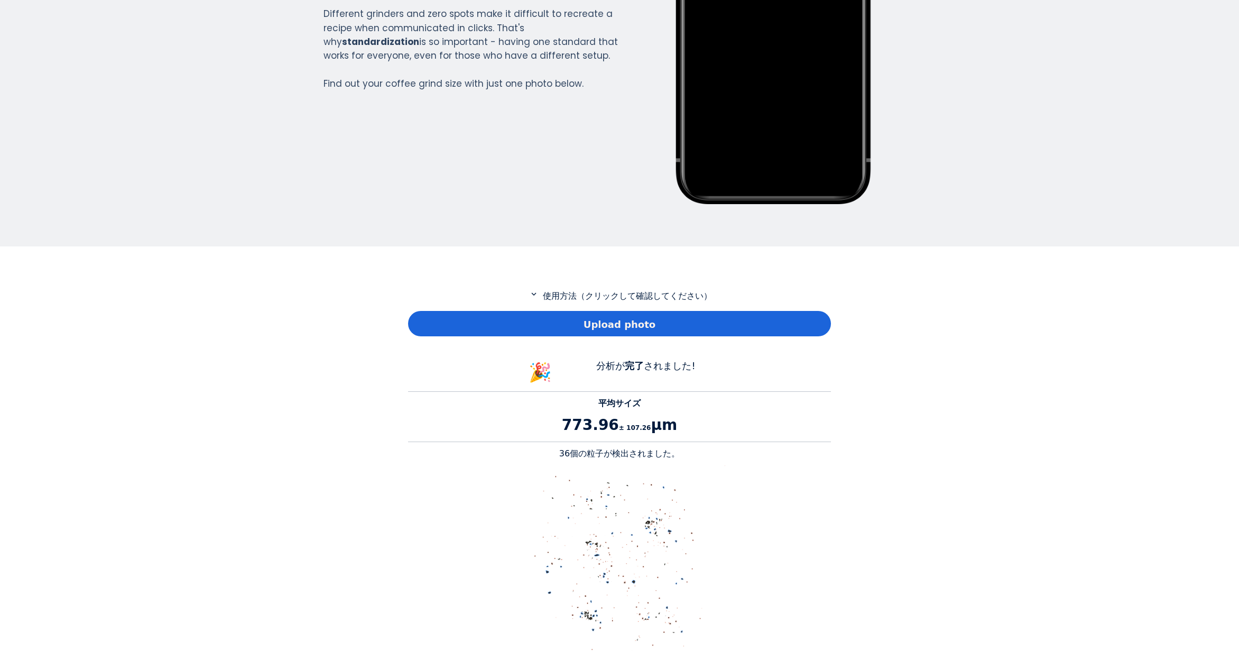 The width and height of the screenshot is (1239, 651). Describe the element at coordinates (635, 365) in the screenshot. I see `b: 完了` at that location.